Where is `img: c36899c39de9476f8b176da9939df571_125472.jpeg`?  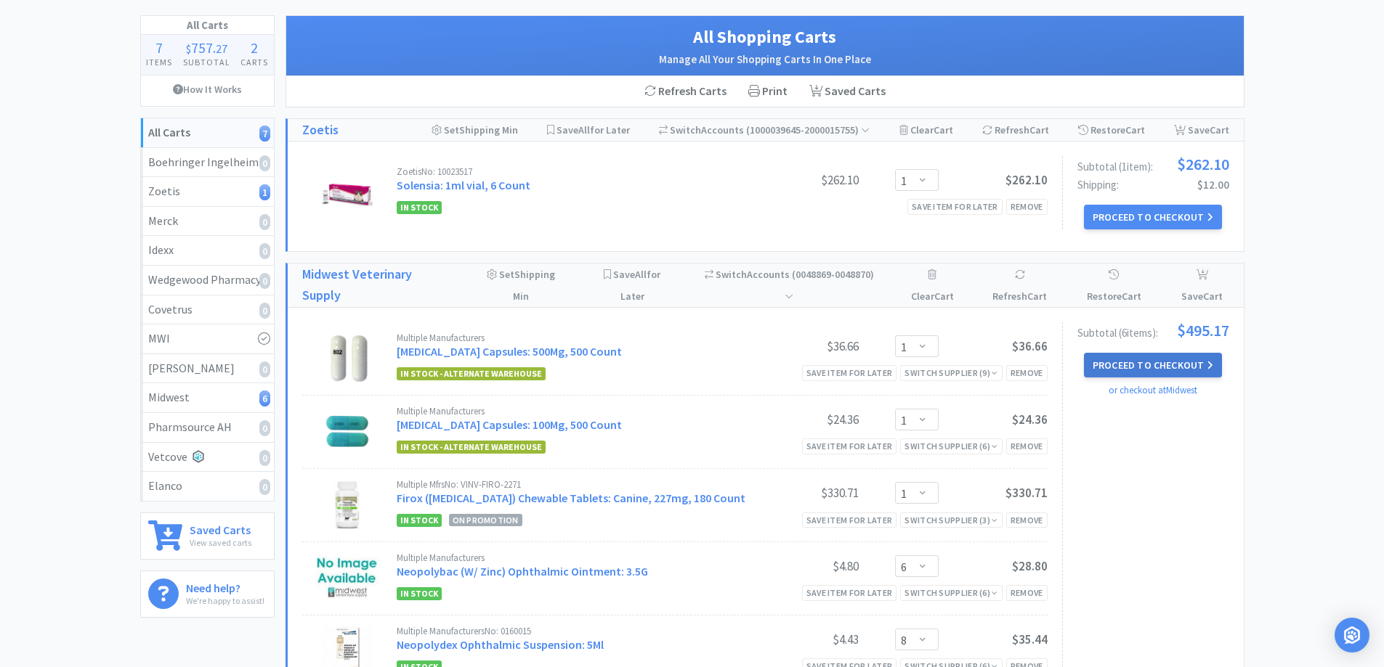
img: c36899c39de9476f8b176da9939df571_125472.jpeg is located at coordinates (347, 579).